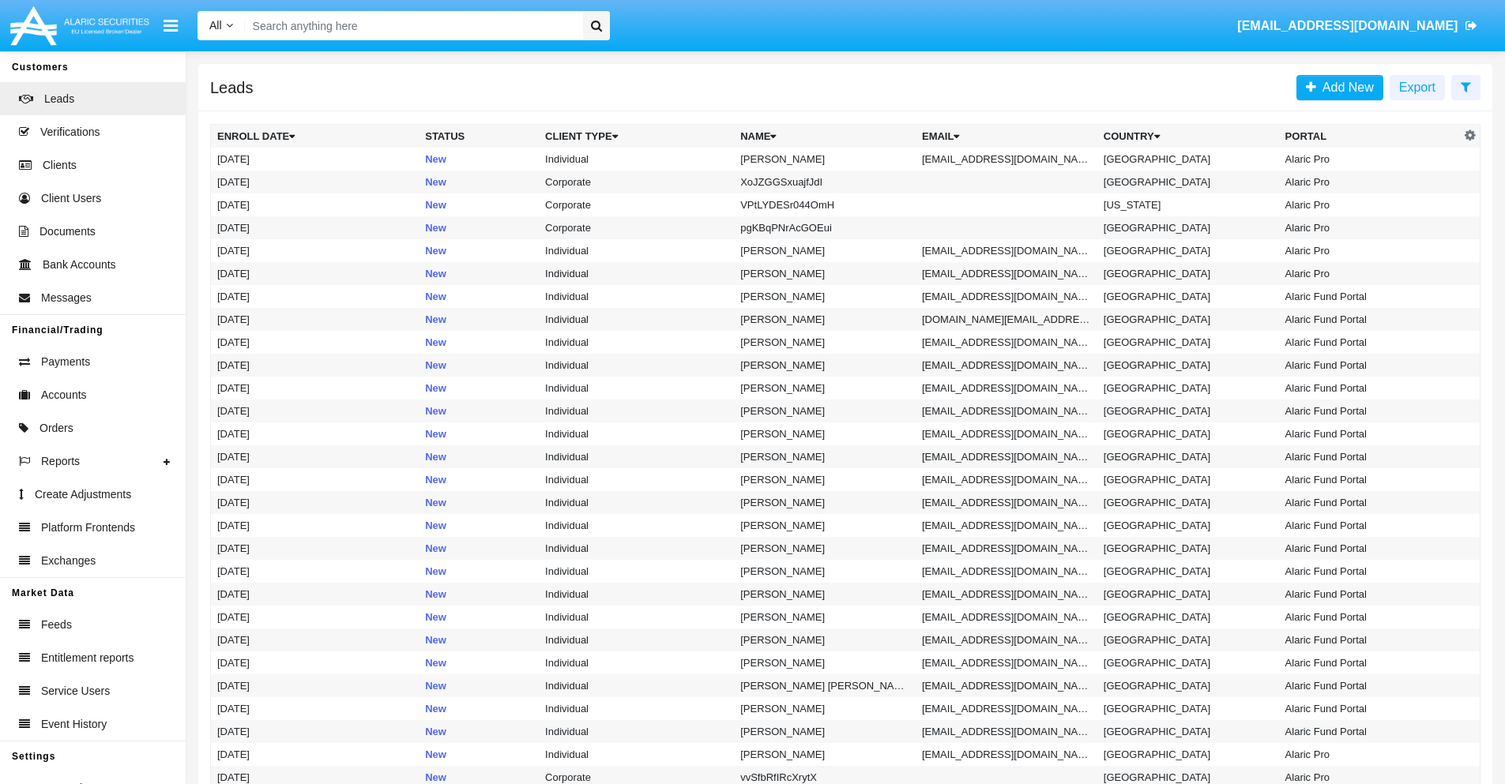 The image size is (1505, 784). What do you see at coordinates (80, 25) in the screenshot?
I see `img: Logo image` at bounding box center [80, 25].